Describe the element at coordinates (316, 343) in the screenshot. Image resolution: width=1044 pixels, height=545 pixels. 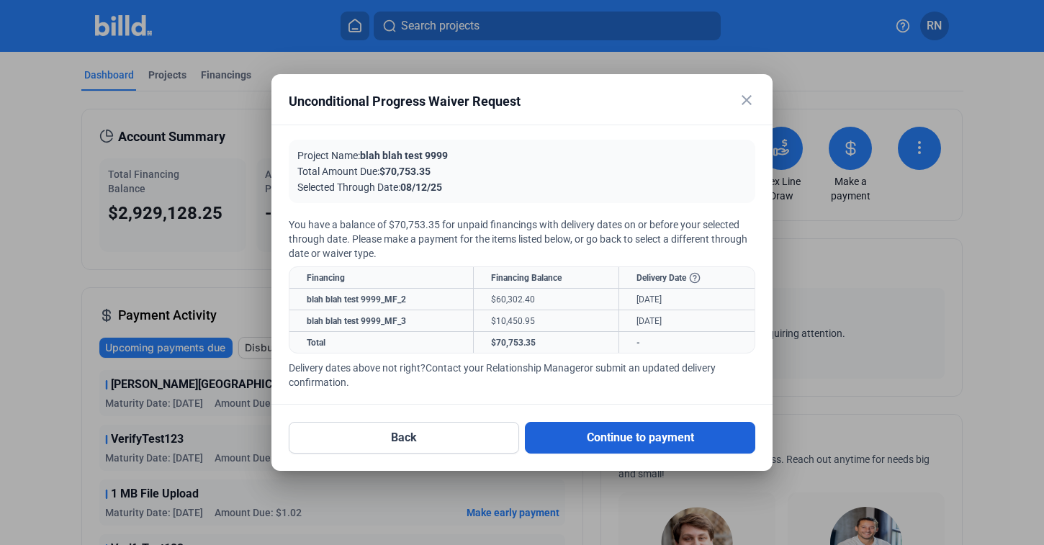
I see `strong: Total` at that location.